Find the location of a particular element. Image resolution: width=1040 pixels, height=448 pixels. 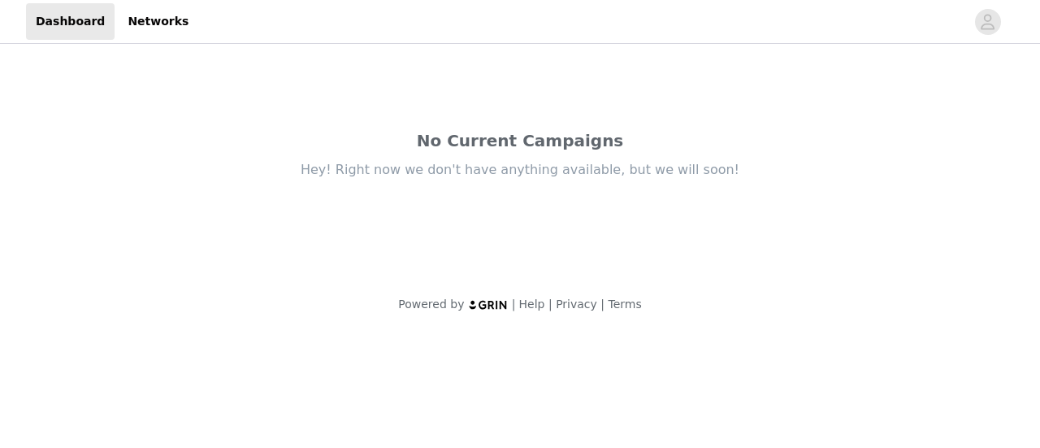

a: Dashboard is located at coordinates (70, 21).